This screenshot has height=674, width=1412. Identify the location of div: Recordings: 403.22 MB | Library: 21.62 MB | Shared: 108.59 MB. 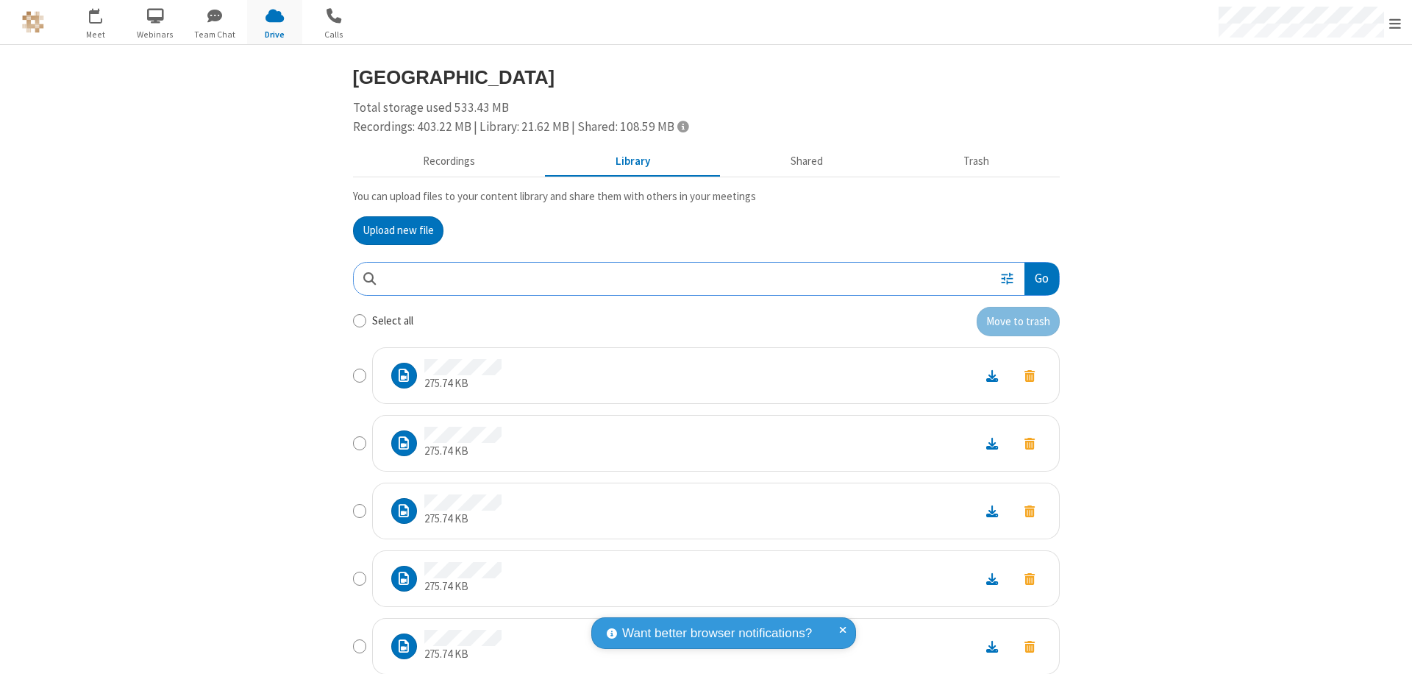
(706, 127).